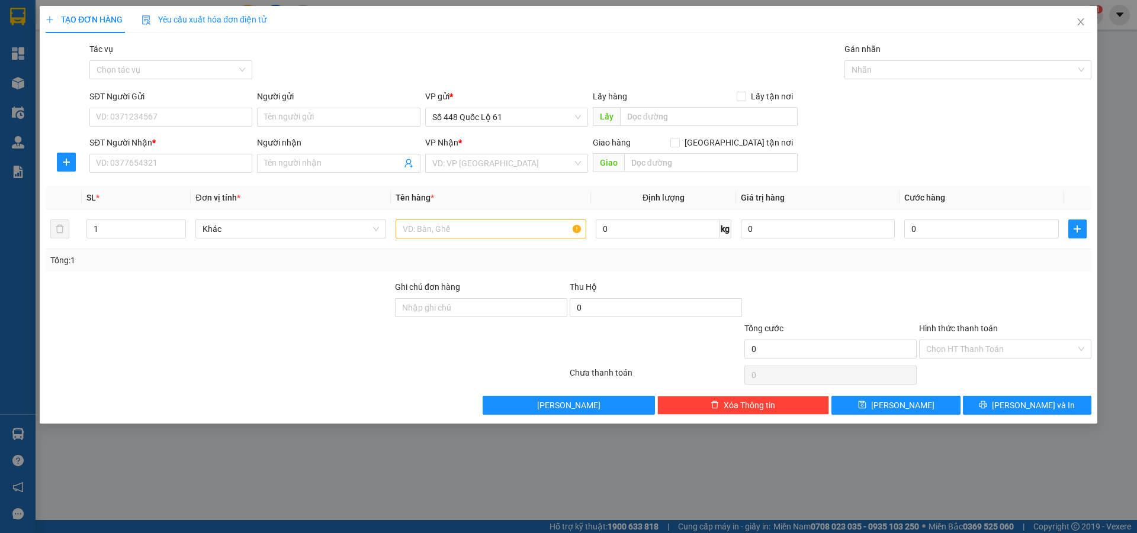 The width and height of the screenshot is (1137, 533). What do you see at coordinates (818, 229) in the screenshot?
I see `input: 0` at bounding box center [818, 229].